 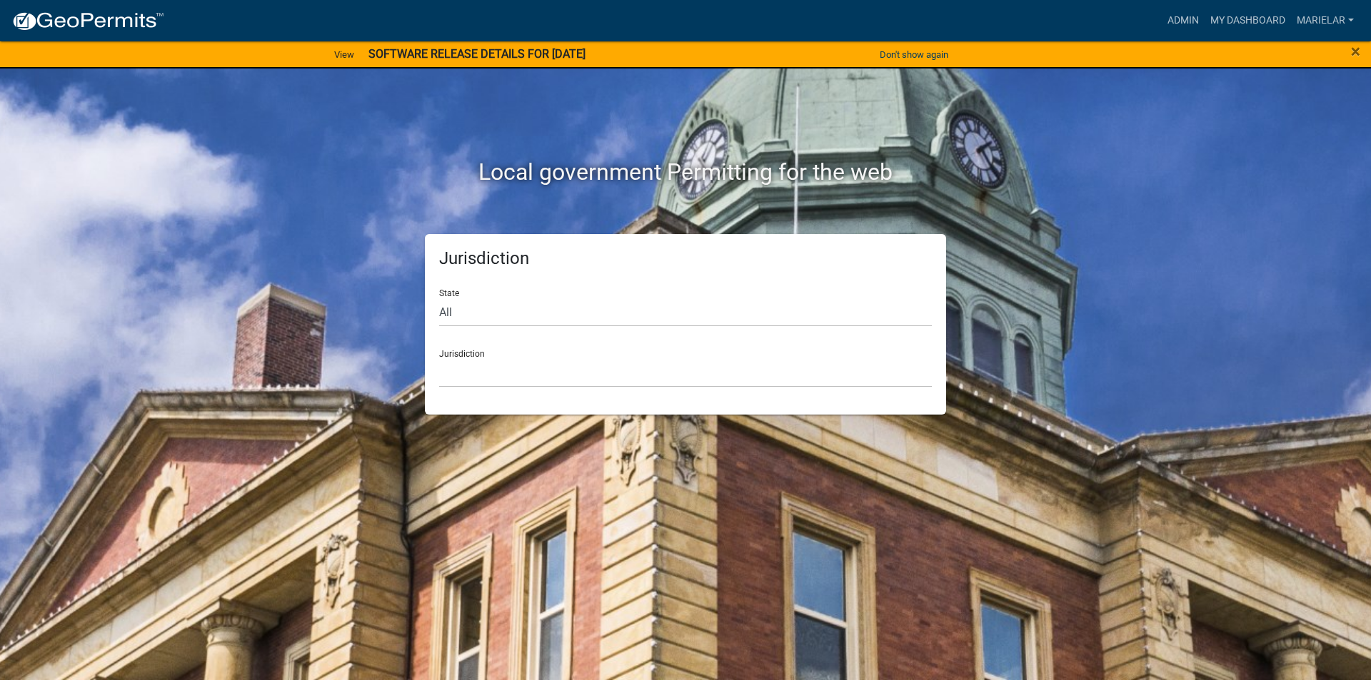 I want to click on a: Admin, so click(x=1183, y=21).